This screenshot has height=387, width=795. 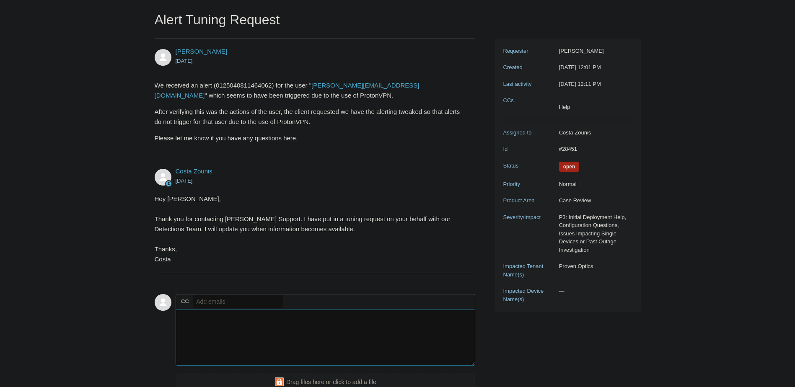 What do you see at coordinates (529, 218) in the screenshot?
I see `dt: Severity/Impact` at bounding box center [529, 218].